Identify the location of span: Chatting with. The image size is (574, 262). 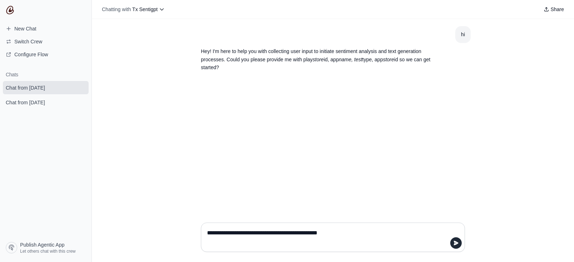
(116, 9).